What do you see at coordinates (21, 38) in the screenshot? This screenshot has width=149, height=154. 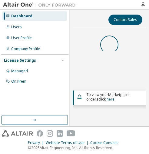 I see `div: User Profile` at bounding box center [21, 38].